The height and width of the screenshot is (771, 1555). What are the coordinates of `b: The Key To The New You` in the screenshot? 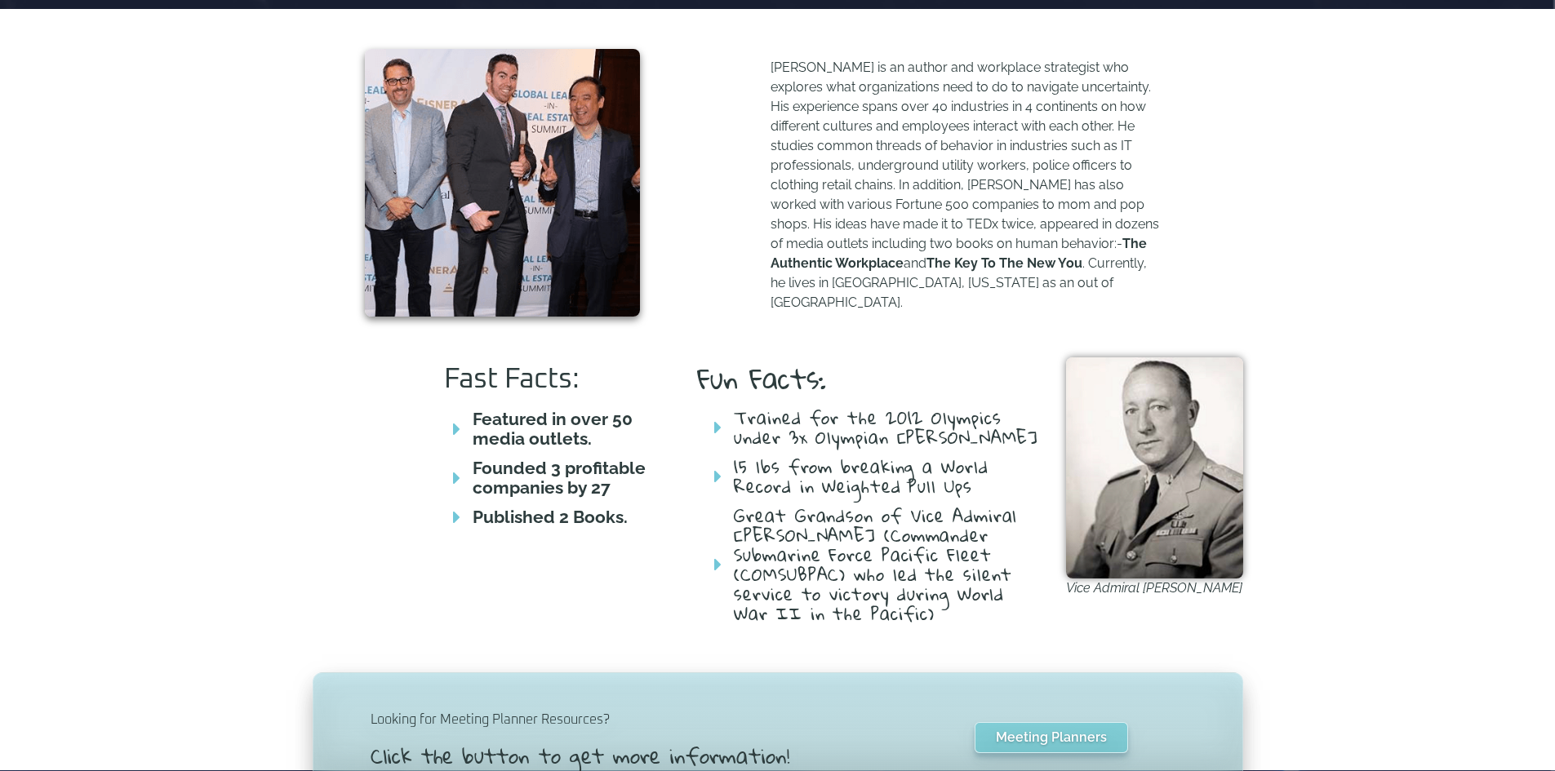 It's located at (1004, 263).